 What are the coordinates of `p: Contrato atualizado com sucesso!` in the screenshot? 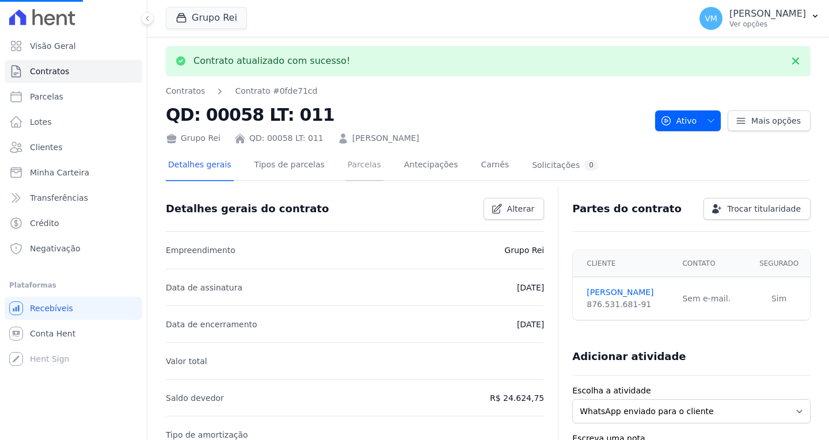 It's located at (272, 61).